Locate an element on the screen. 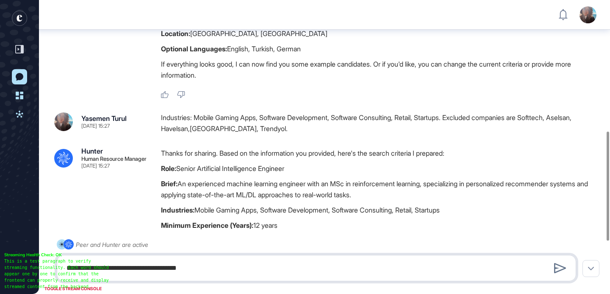 This screenshot has width=610, height=294. div: entrapeer-logo is located at coordinates (20, 18).